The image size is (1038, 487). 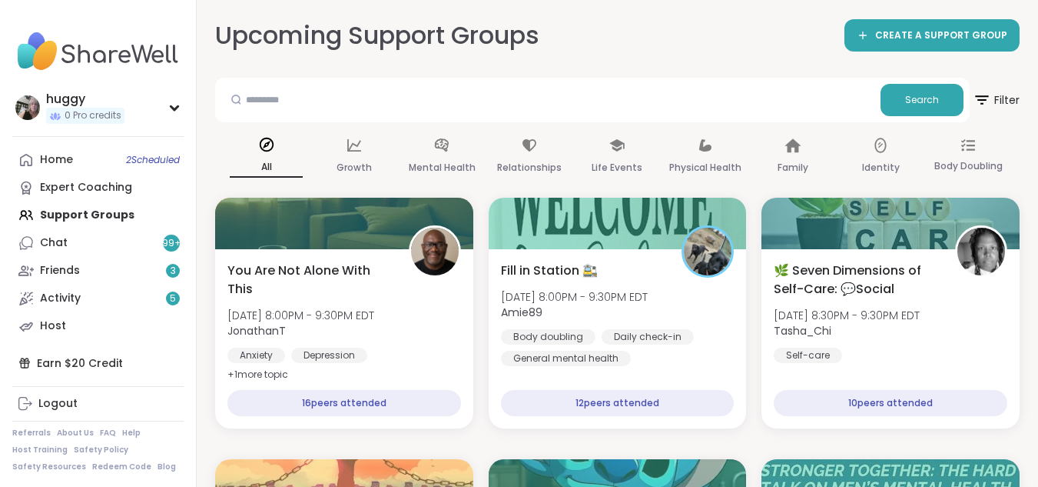 I want to click on div: Earn $20 Credit, so click(x=98, y=363).